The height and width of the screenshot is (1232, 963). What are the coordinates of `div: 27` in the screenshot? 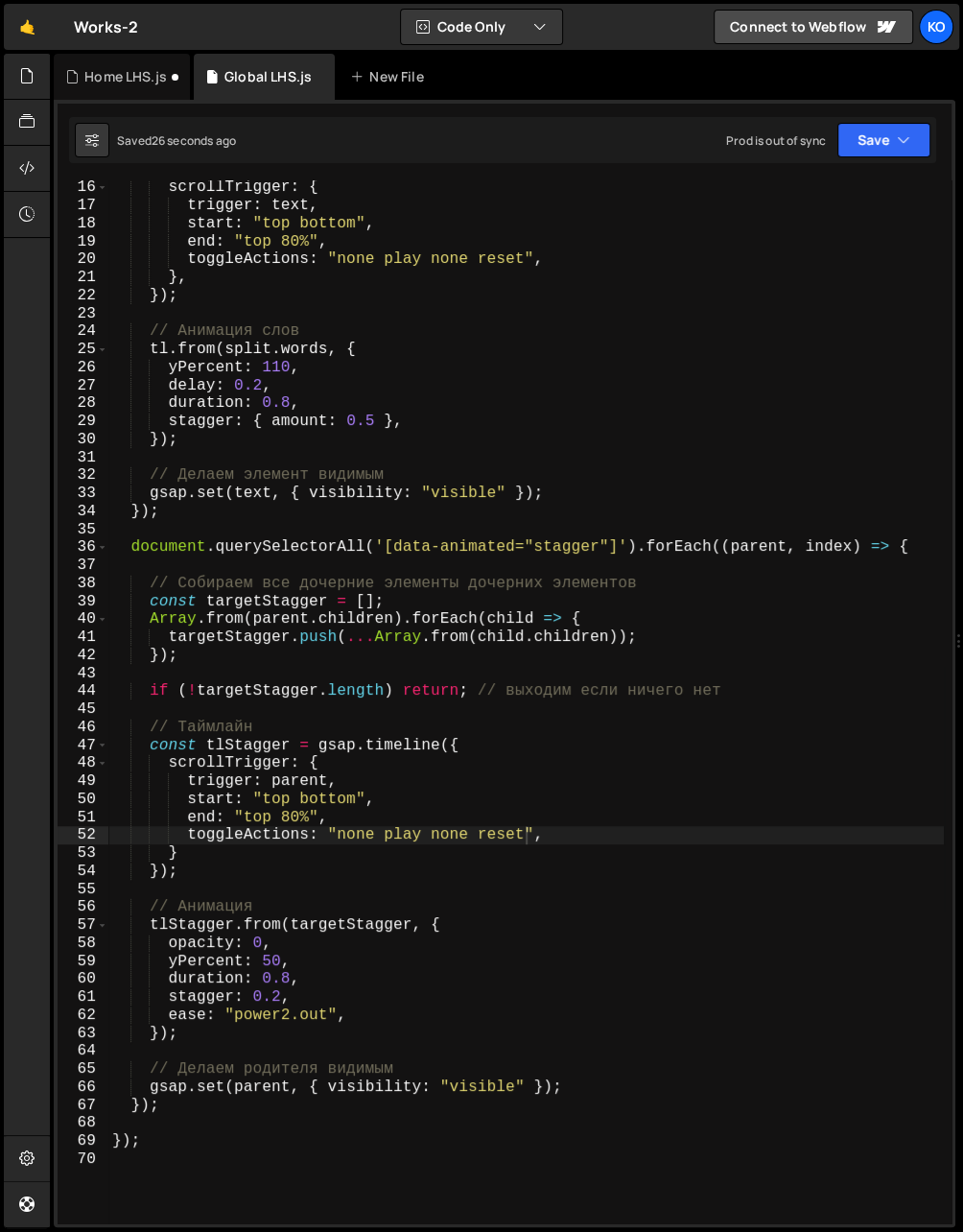 It's located at (82, 386).